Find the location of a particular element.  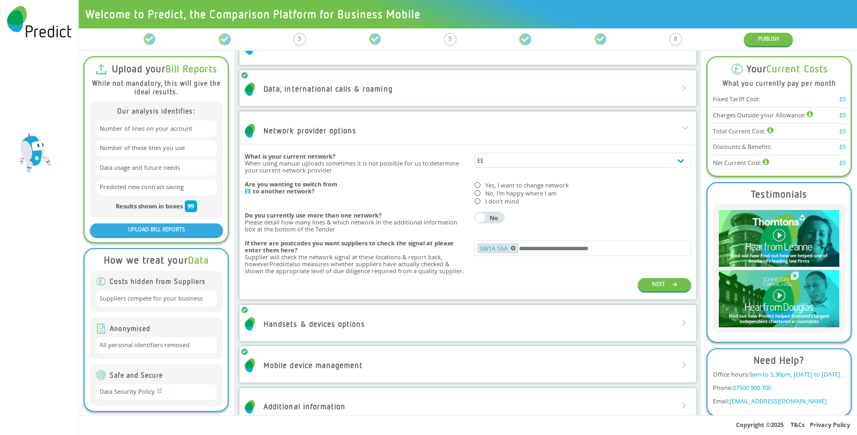

h4: What is your current network? is located at coordinates (356, 156).